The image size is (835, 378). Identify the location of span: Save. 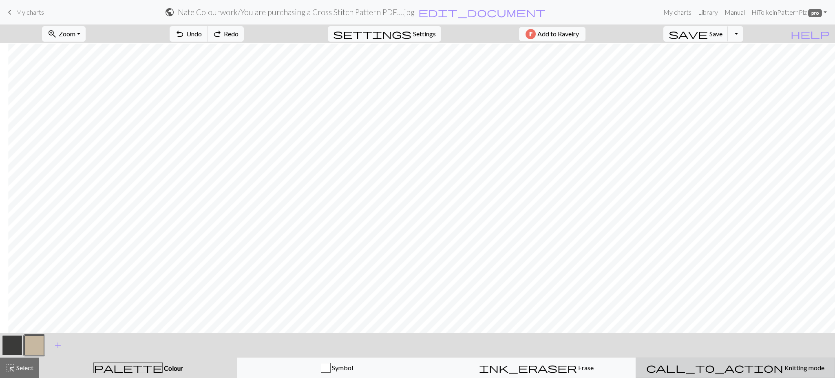
(716, 33).